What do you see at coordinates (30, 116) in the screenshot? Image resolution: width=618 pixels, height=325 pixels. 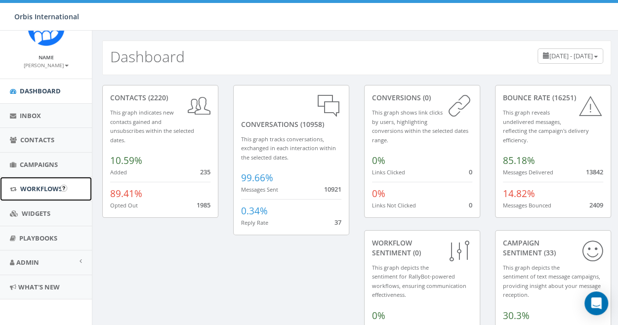 I see `span: Inbox` at bounding box center [30, 116].